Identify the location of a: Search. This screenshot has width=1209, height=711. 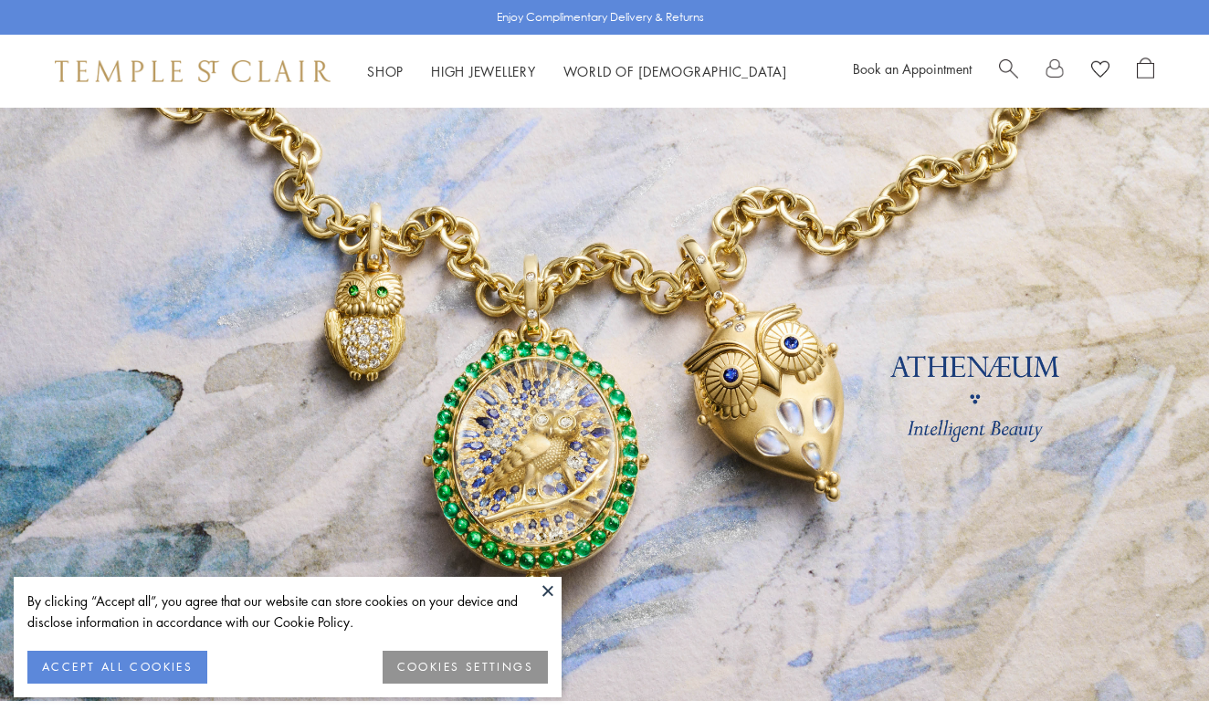
(1008, 71).